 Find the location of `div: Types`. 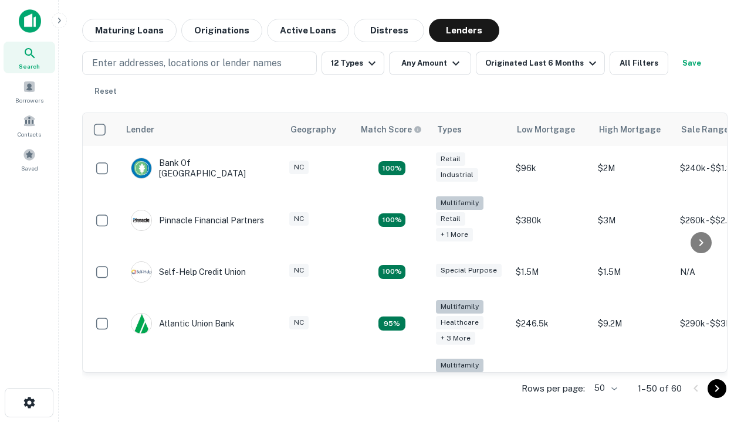

div: Types is located at coordinates (449, 130).